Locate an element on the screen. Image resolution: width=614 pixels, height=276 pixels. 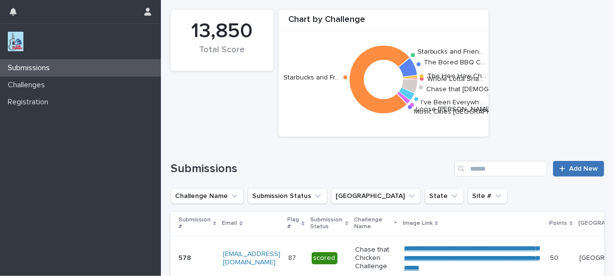
p: Submissions is located at coordinates (31, 68).